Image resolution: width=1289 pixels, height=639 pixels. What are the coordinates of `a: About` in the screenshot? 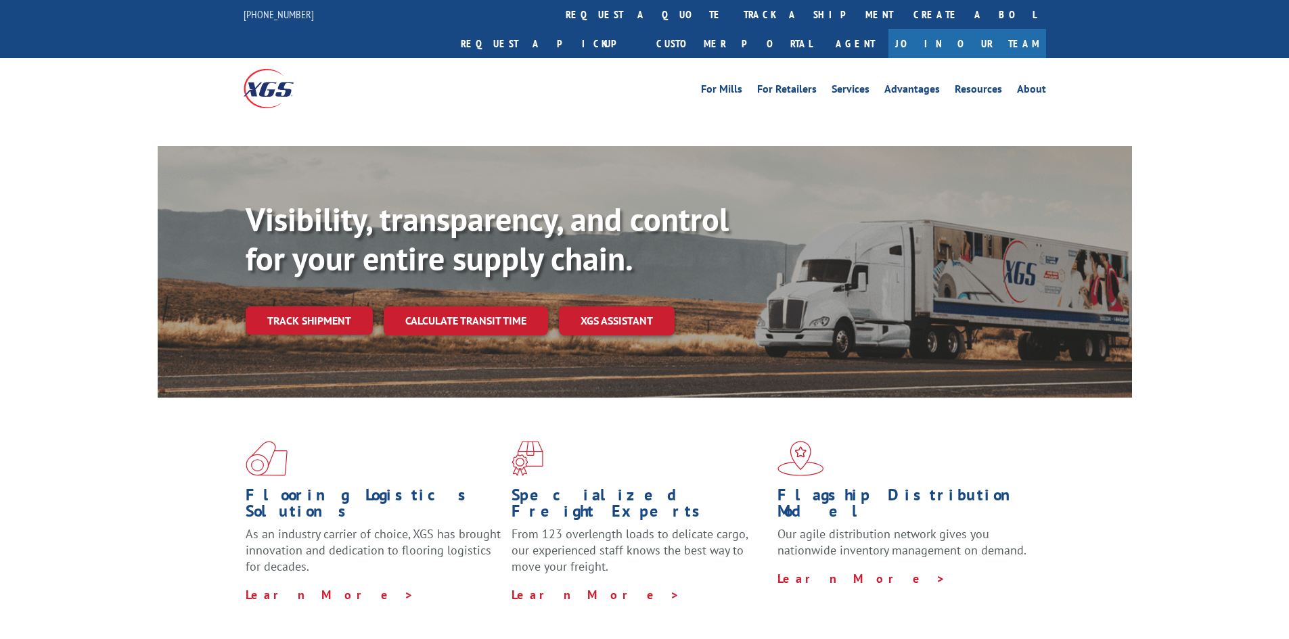 It's located at (1031, 91).